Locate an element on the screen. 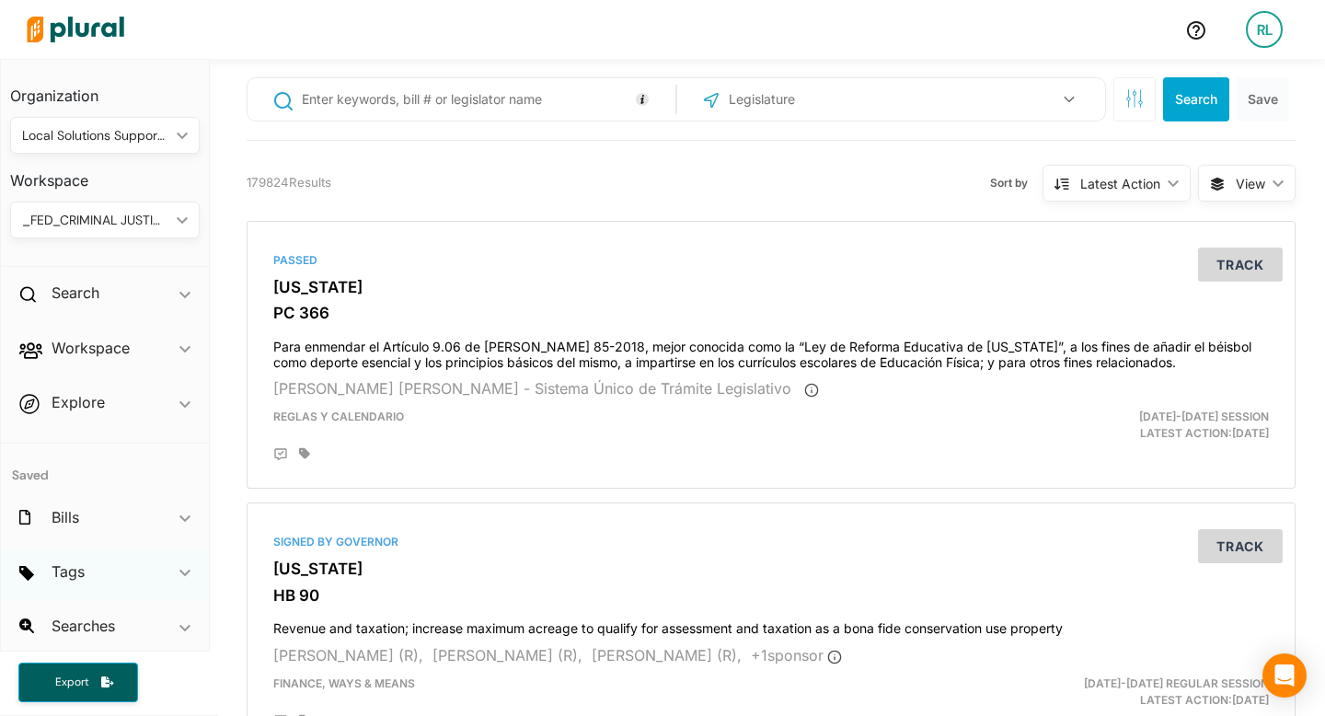 This screenshot has width=1325, height=716. button: Search is located at coordinates (1196, 99).